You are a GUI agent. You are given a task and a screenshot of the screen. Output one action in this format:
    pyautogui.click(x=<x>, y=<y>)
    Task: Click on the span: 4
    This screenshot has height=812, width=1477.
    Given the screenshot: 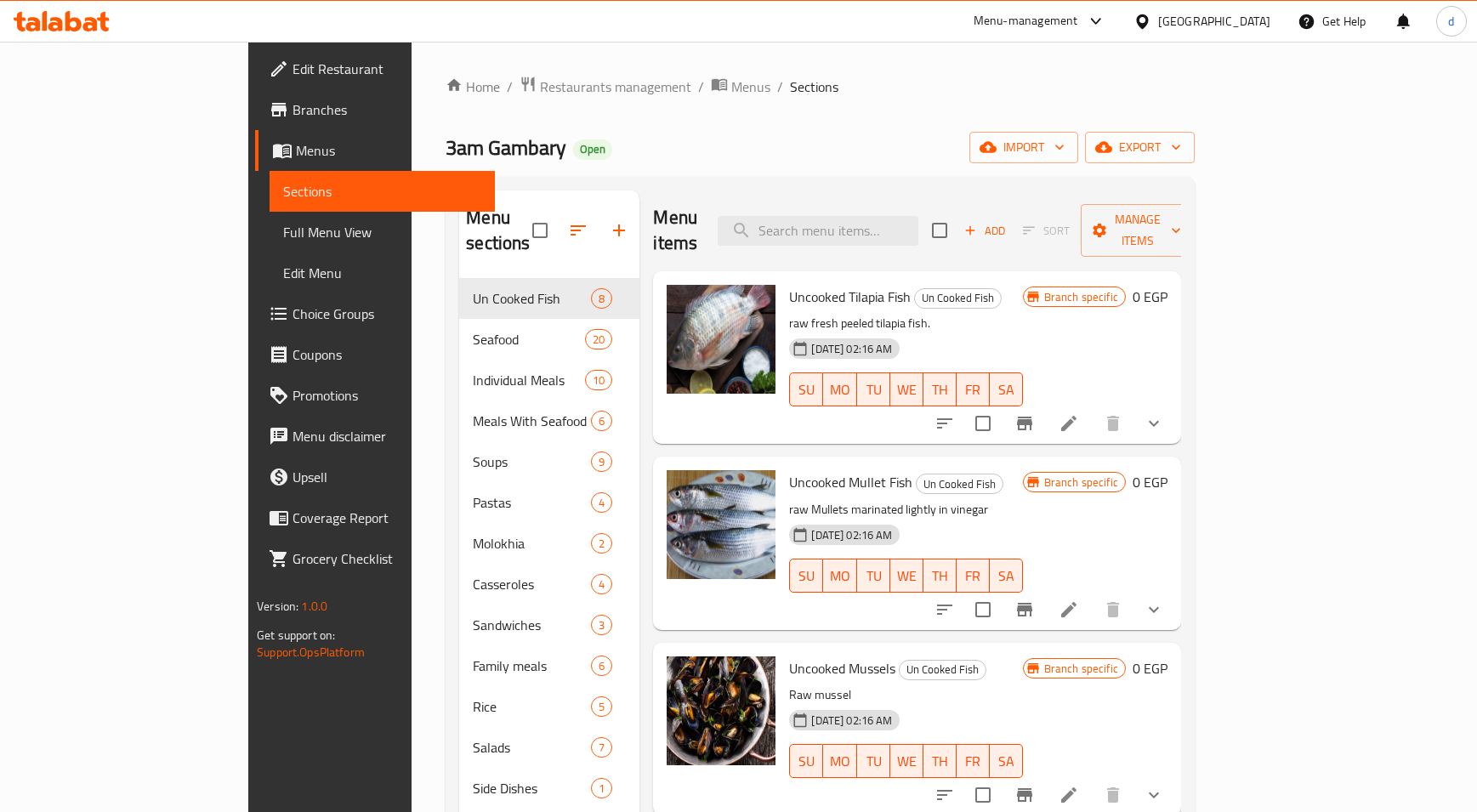 What is the action you would take?
    pyautogui.click(x=601, y=503)
    